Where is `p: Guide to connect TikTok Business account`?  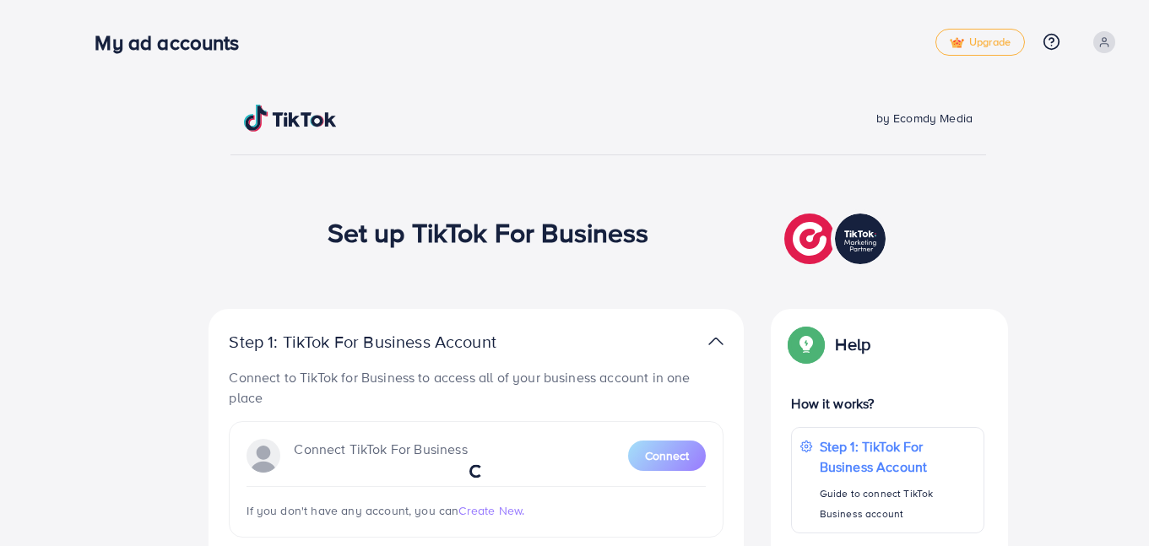
p: Guide to connect TikTok Business account is located at coordinates (897, 504).